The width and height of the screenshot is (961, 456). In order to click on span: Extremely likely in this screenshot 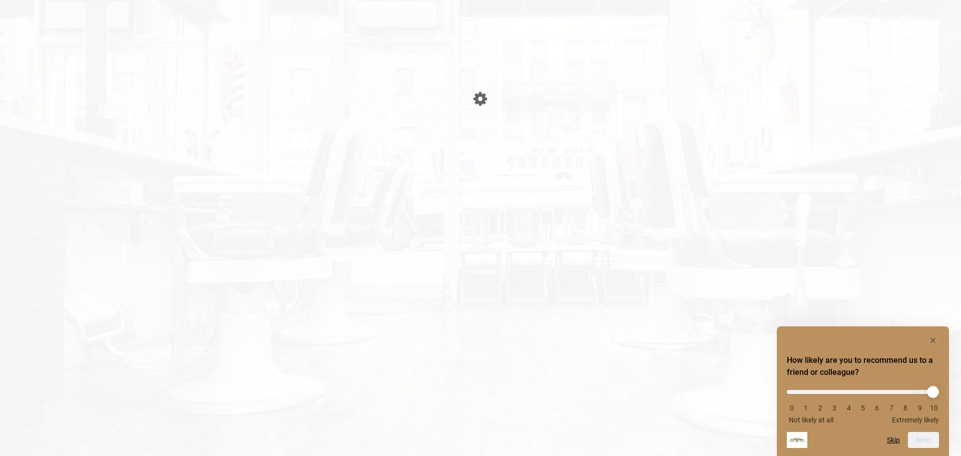, I will do `click(915, 420)`.